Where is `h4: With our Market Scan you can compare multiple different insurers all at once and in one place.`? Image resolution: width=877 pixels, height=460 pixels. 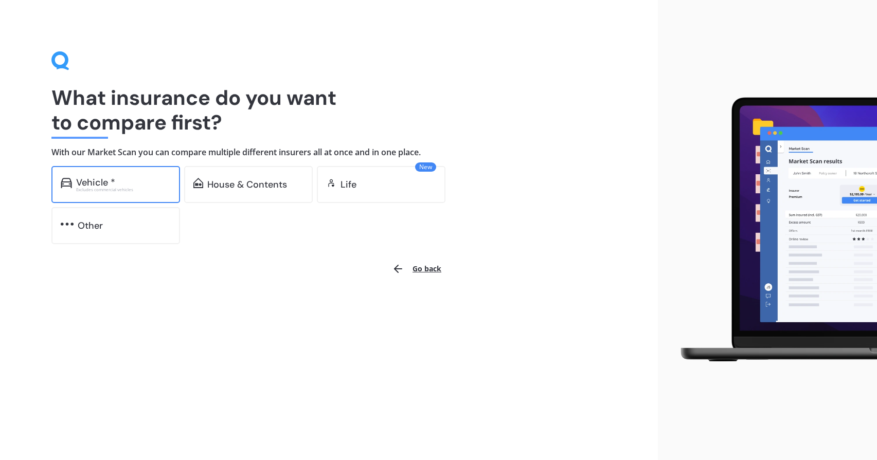 h4: With our Market Scan you can compare multiple different insurers all at once and in one place. is located at coordinates (328, 152).